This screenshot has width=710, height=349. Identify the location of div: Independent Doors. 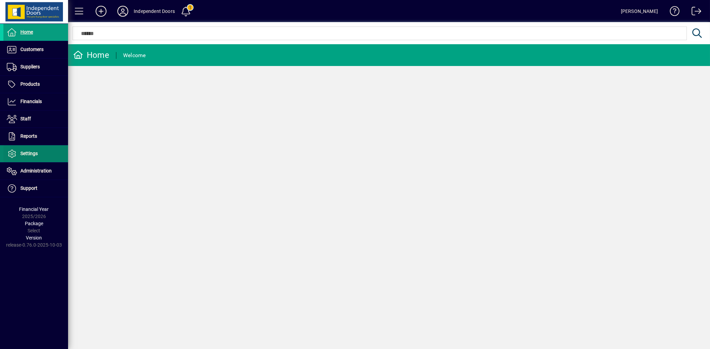
(154, 11).